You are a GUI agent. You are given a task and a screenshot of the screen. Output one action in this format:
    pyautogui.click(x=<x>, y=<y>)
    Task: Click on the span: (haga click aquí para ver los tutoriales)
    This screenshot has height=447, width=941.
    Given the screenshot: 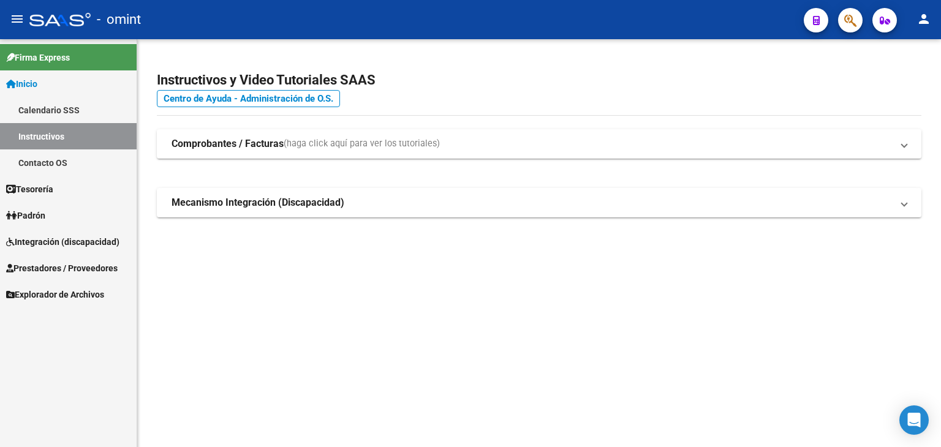 What is the action you would take?
    pyautogui.click(x=362, y=144)
    